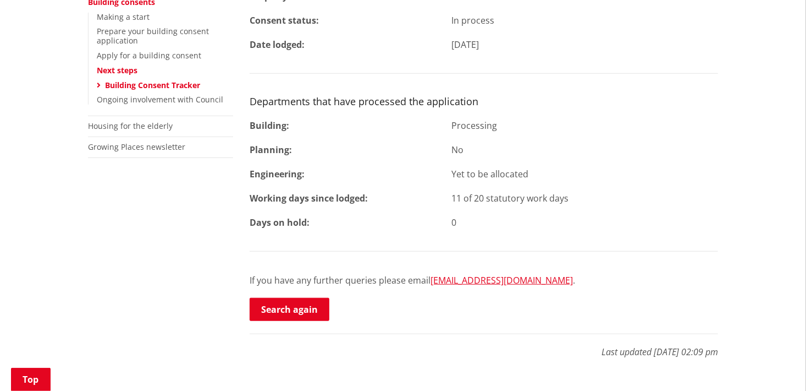 Image resolution: width=806 pixels, height=391 pixels. What do you see at coordinates (585, 222) in the screenshot?
I see `div: 0` at bounding box center [585, 222].